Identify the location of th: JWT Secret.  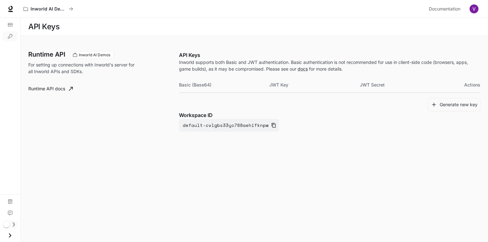
(405, 85).